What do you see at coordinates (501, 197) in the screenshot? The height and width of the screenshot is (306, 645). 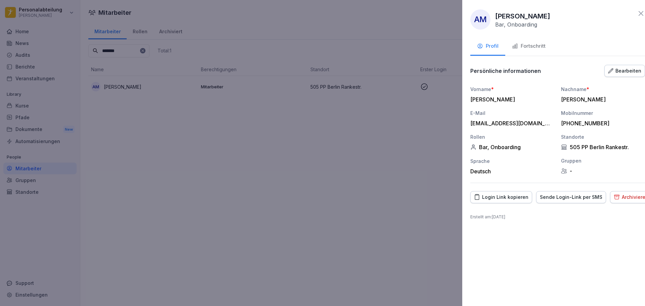 I see `div: Login Link kopieren` at bounding box center [501, 197].